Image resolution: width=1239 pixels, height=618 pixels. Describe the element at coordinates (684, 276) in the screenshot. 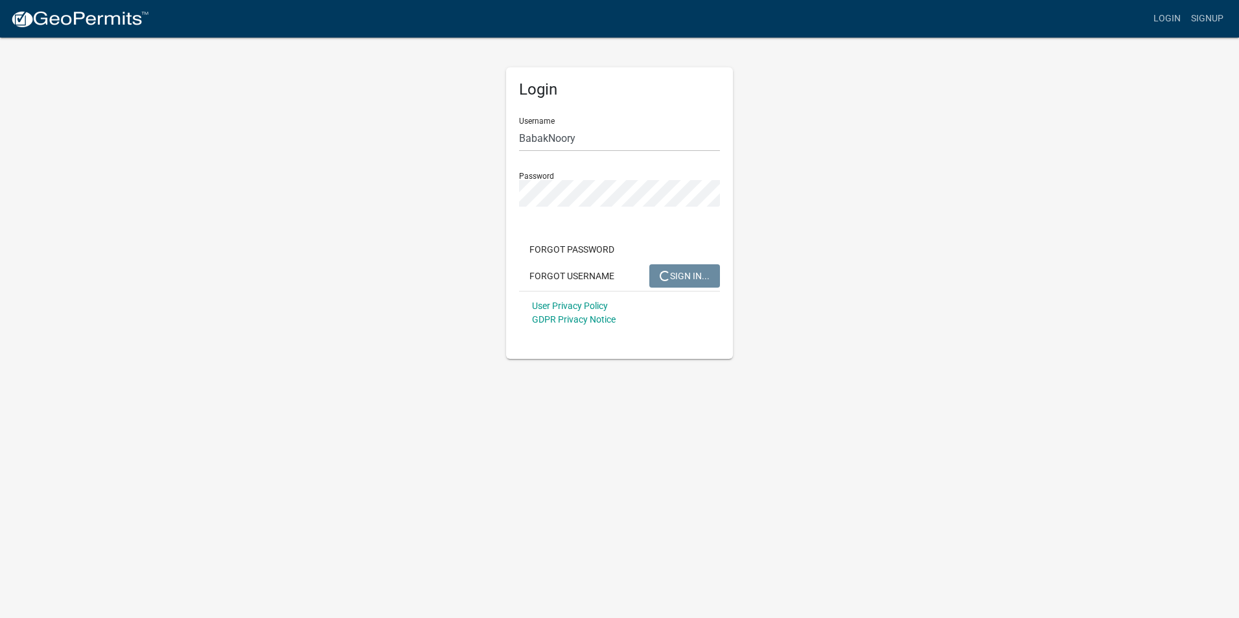

I see `button: SIGN IN...` at that location.